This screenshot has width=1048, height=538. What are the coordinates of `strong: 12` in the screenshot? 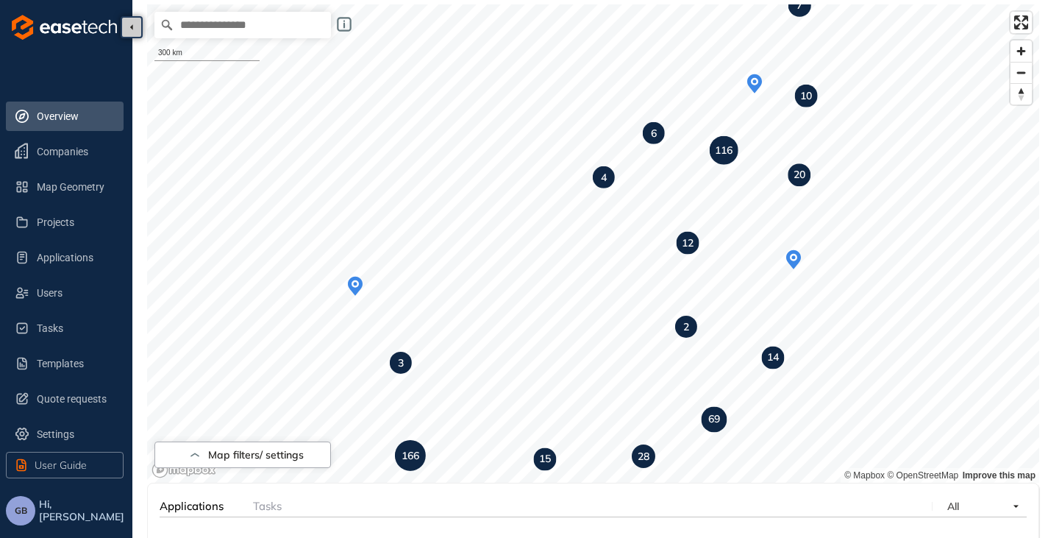 It's located at (688, 243).